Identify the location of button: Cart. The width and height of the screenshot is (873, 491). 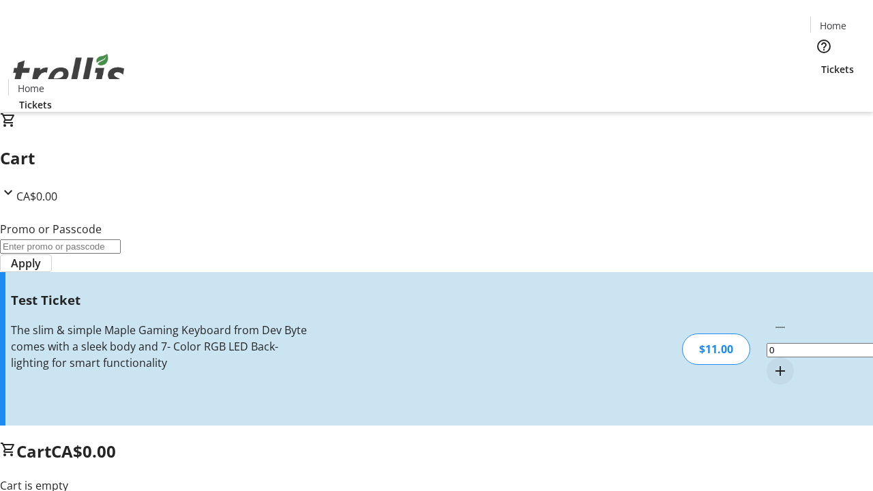
(824, 90).